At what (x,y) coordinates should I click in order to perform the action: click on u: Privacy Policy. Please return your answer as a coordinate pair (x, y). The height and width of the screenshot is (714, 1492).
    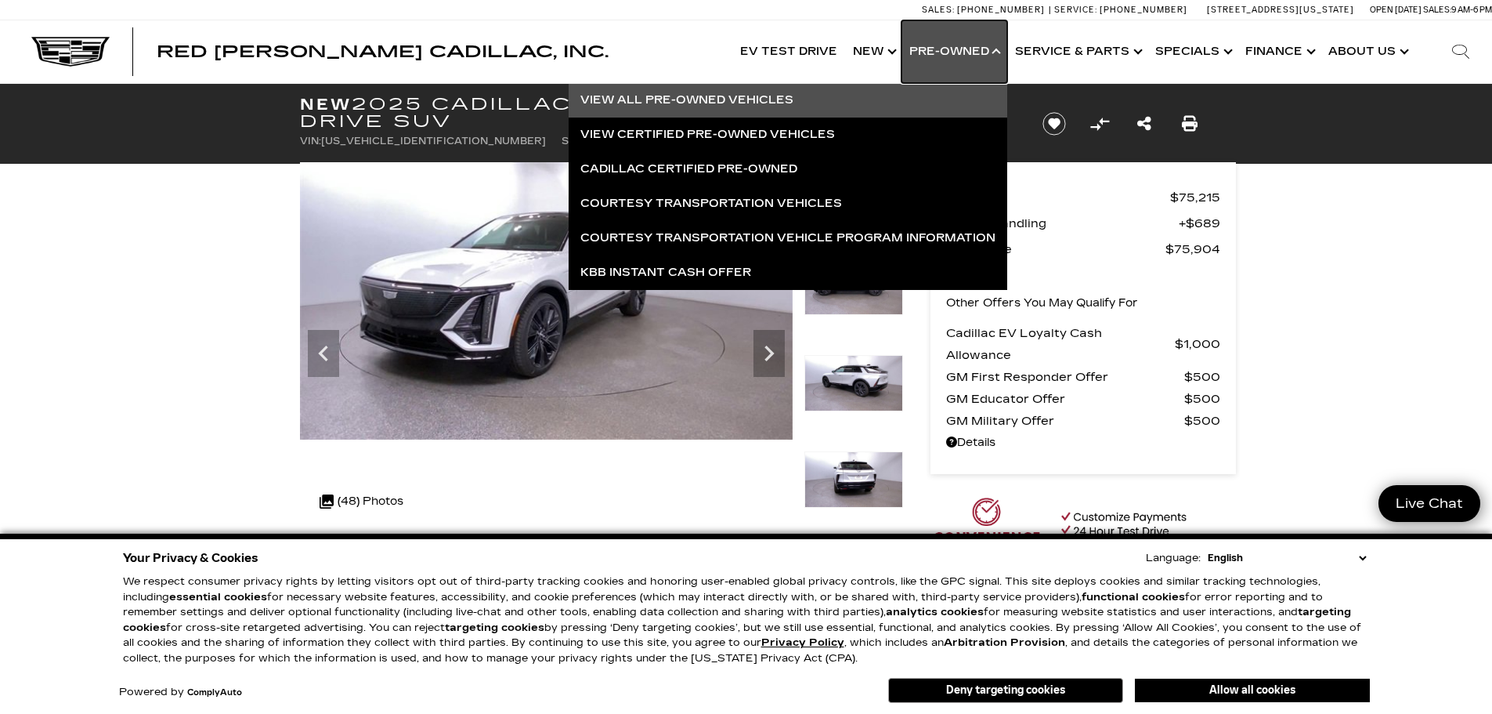
    Looking at the image, I should click on (803, 642).